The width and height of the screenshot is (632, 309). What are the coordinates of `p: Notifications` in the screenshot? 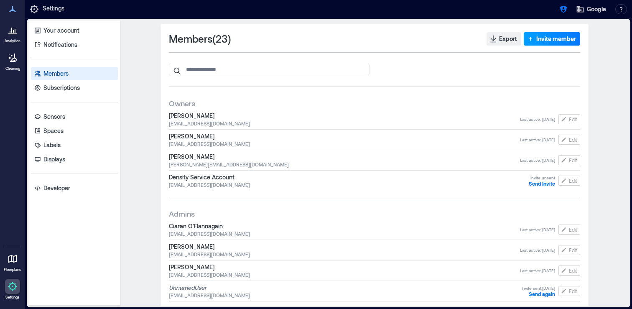 It's located at (60, 45).